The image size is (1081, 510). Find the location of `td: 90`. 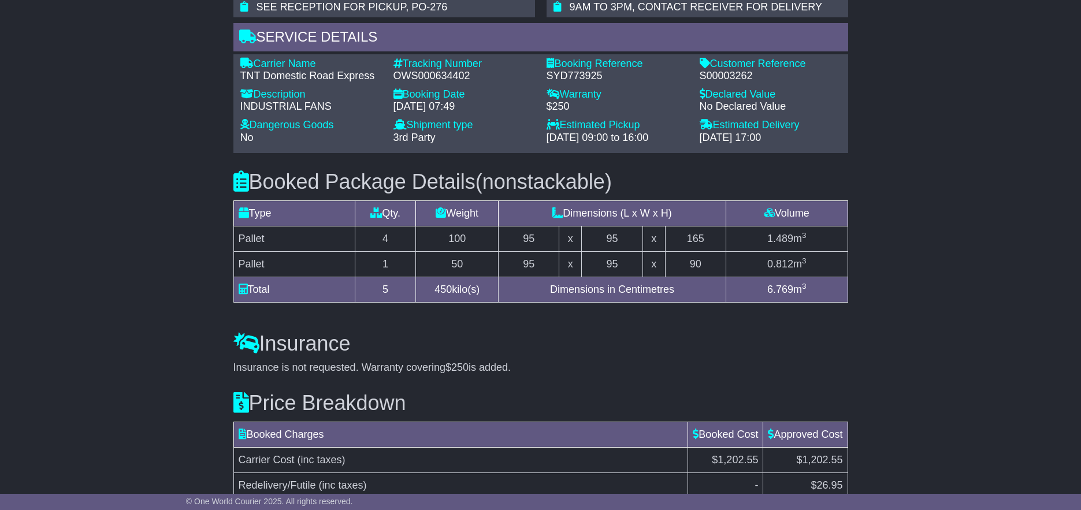

td: 90 is located at coordinates (695, 264).